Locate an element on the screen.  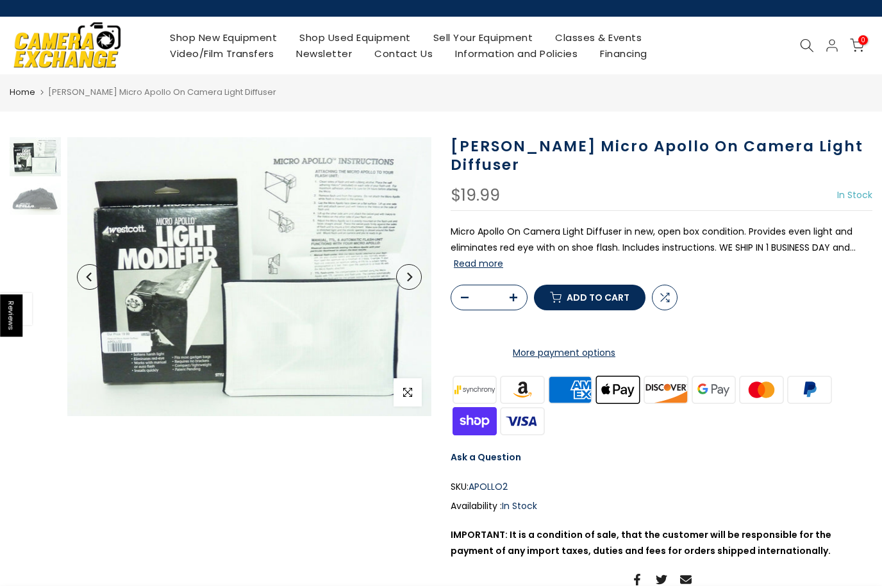
p: Micro Apollo On Camera Light Diffuser in new, open box condition. Provides even light and elimina... is located at coordinates (661, 248).